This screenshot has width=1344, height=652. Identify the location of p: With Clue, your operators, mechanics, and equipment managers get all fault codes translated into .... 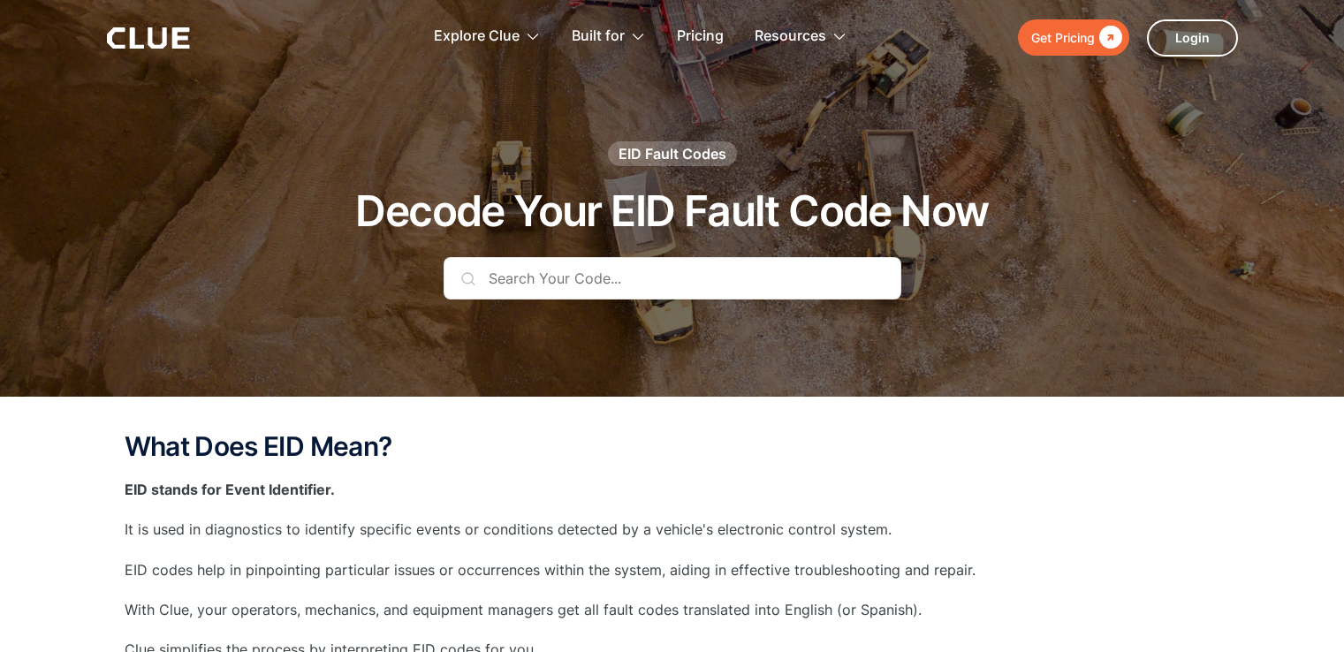
(673, 610).